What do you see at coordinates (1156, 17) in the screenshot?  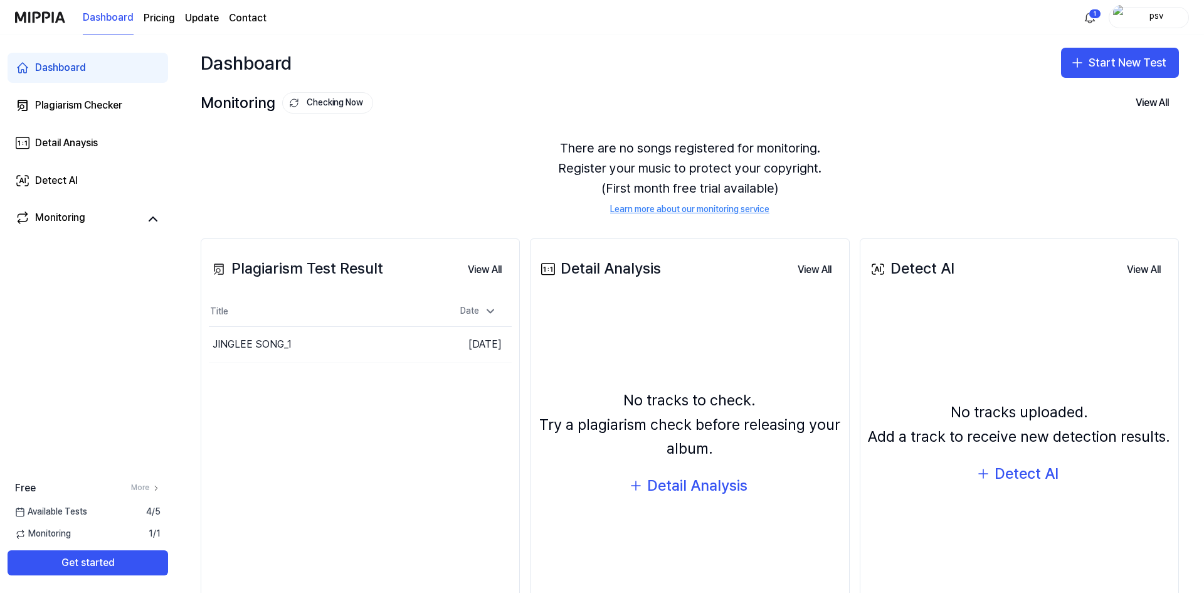 I see `div: psv` at bounding box center [1156, 17].